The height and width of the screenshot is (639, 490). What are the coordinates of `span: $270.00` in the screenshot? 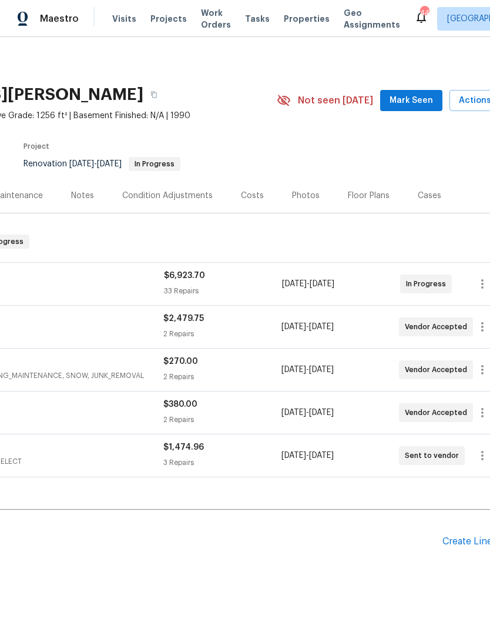 It's located at (180, 362).